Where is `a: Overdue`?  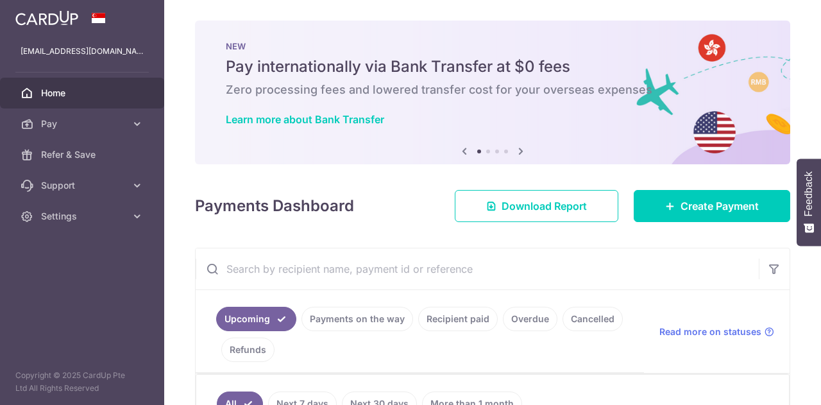
a: Overdue is located at coordinates (530, 319).